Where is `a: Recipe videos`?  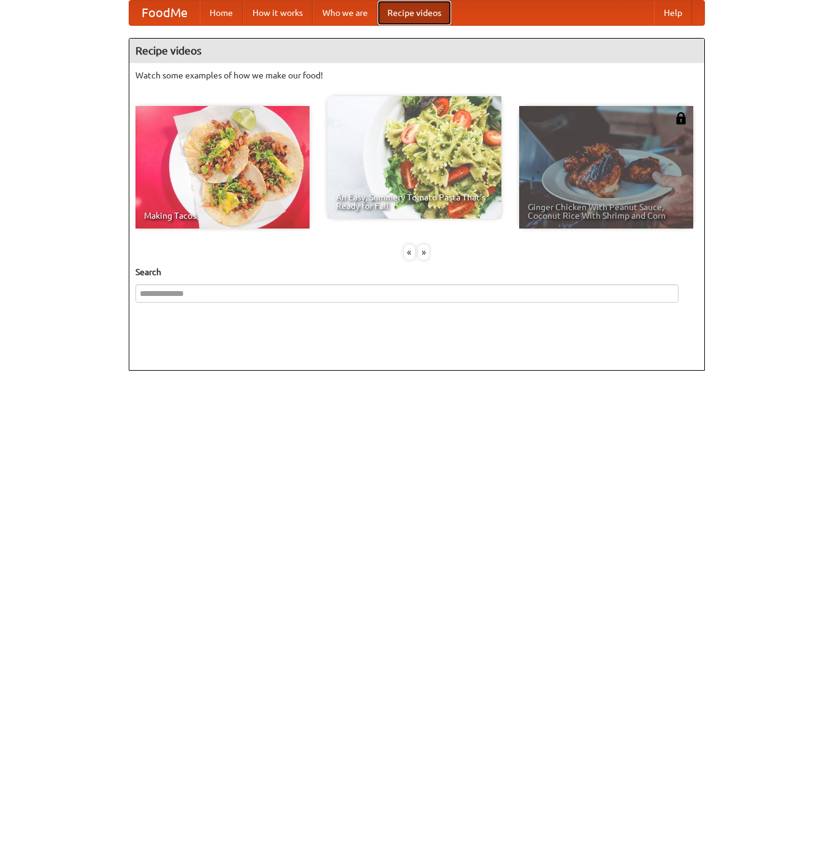 a: Recipe videos is located at coordinates (414, 13).